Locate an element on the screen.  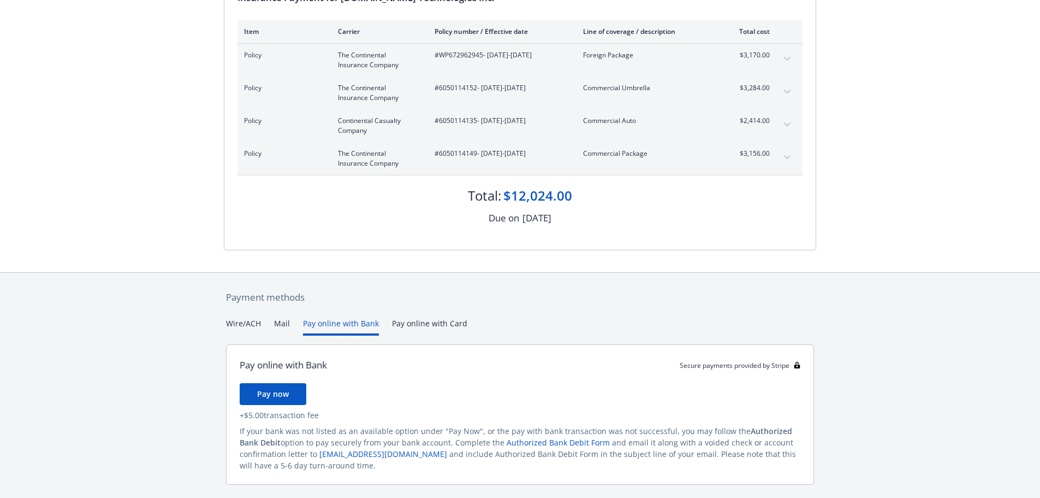
a: Authorized Bank Debit Form is located at coordinates (558, 442).